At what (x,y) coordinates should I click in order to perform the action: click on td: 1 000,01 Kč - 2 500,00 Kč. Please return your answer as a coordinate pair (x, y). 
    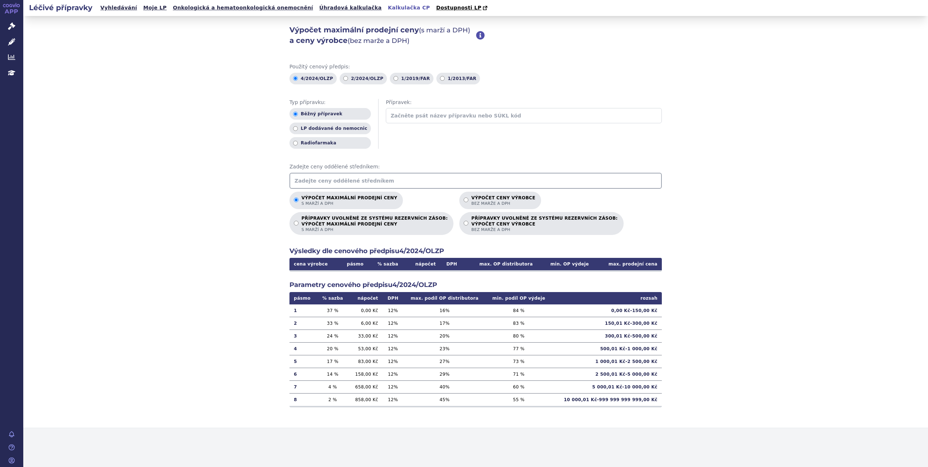
    Looking at the image, I should click on (607, 361).